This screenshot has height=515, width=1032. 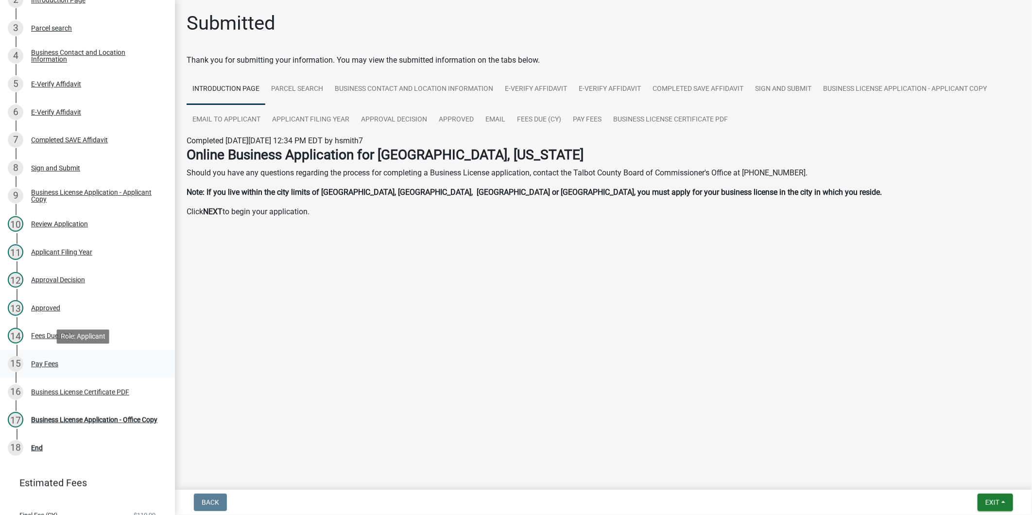 I want to click on div: 3, so click(x=16, y=28).